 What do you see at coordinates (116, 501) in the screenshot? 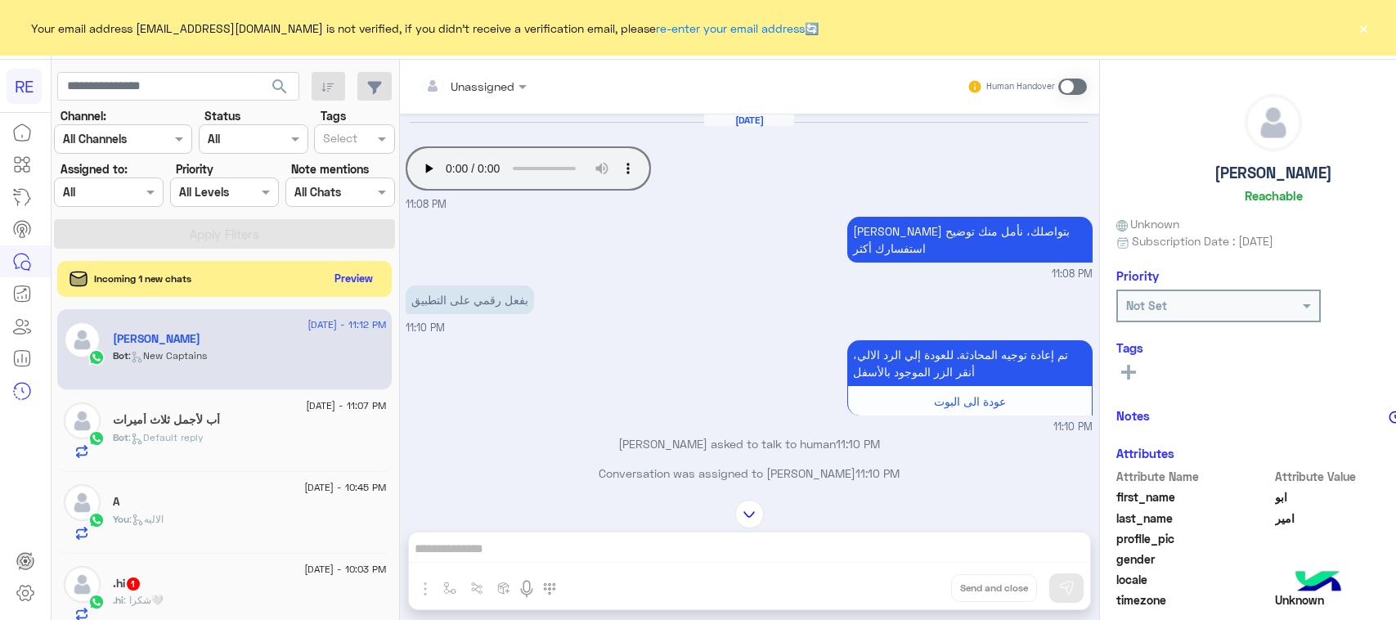
I see `h5: A` at bounding box center [116, 501].